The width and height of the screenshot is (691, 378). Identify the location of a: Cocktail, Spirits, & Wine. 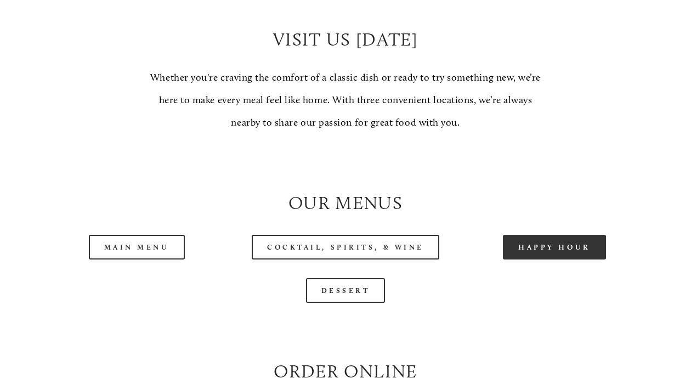
(345, 247).